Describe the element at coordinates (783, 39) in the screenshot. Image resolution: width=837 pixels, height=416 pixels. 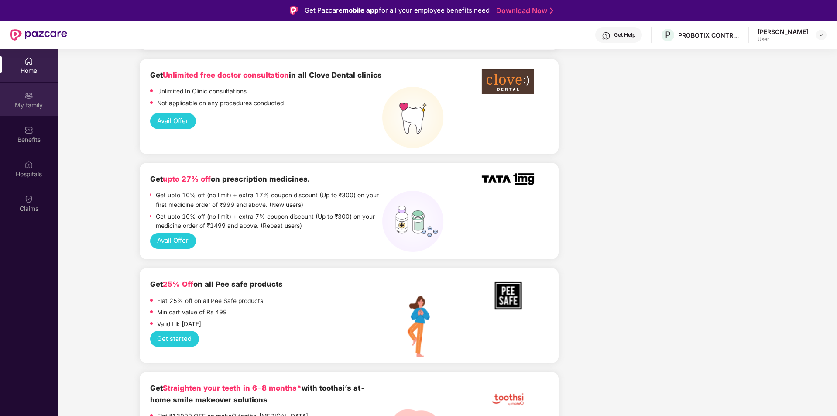
I see `div: User` at that location.